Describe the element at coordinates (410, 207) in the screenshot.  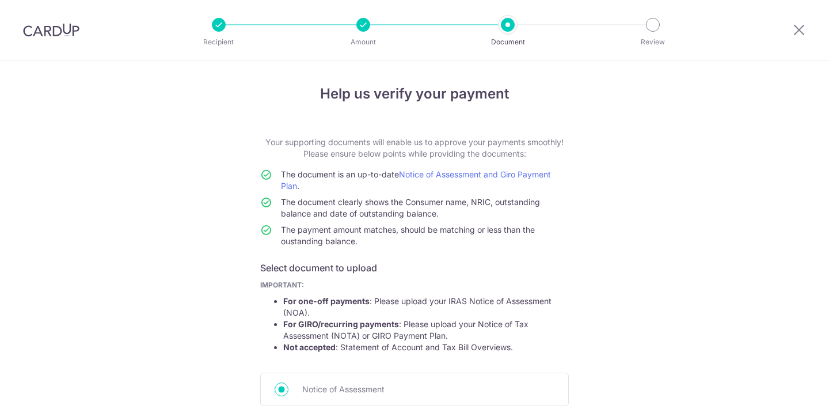
I see `span: The document clearly shows the Consumer name, NRIC, outstanding balance and date of outstanding b...` at that location.